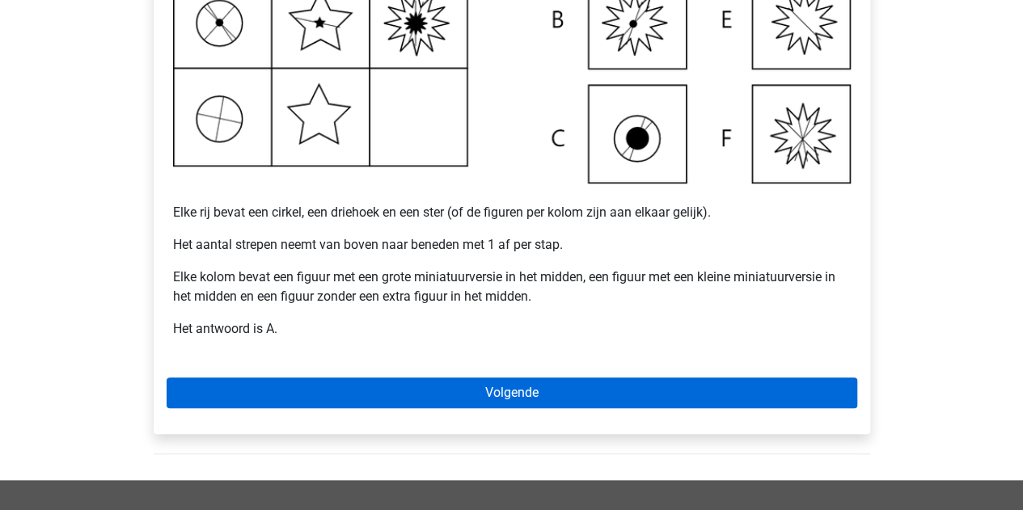 The height and width of the screenshot is (510, 1023). I want to click on p: Het antwoord is A., so click(512, 329).